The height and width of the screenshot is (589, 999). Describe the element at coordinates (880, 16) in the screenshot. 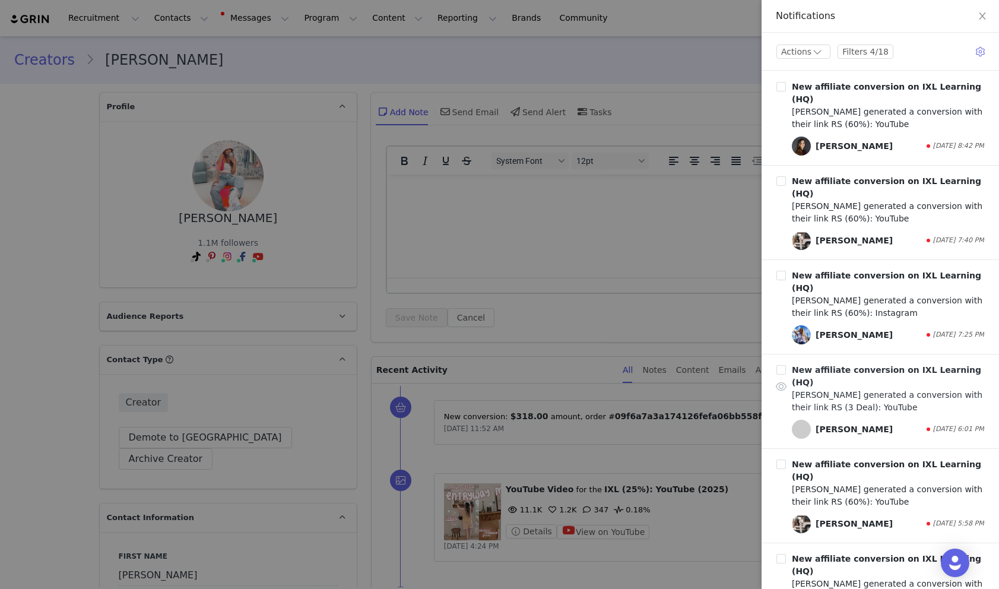

I see `div: Notifications` at that location.